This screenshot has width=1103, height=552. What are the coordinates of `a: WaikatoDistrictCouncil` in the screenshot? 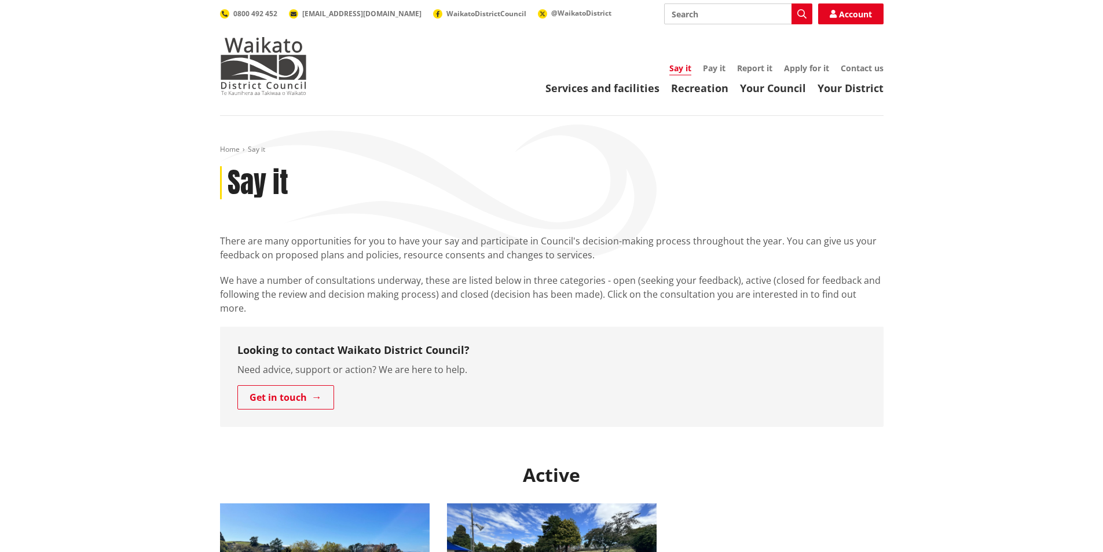 It's located at (480, 13).